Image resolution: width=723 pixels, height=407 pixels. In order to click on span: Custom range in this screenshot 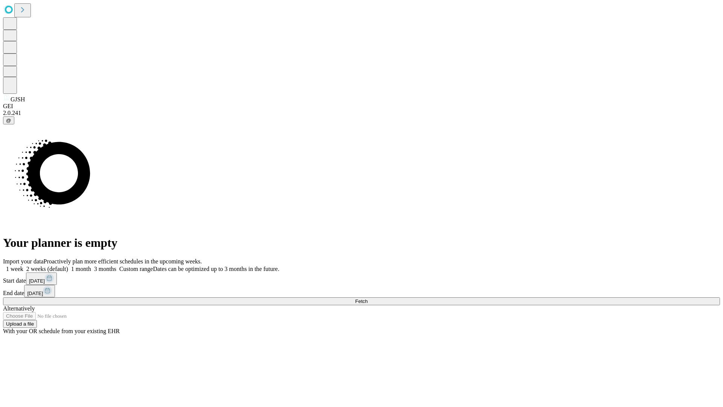, I will do `click(136, 269)`.